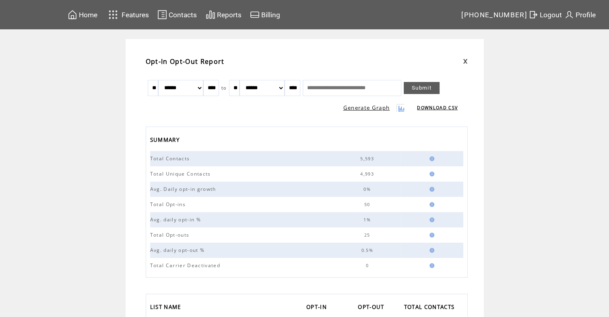  Describe the element at coordinates (229, 15) in the screenshot. I see `span: Reports` at that location.